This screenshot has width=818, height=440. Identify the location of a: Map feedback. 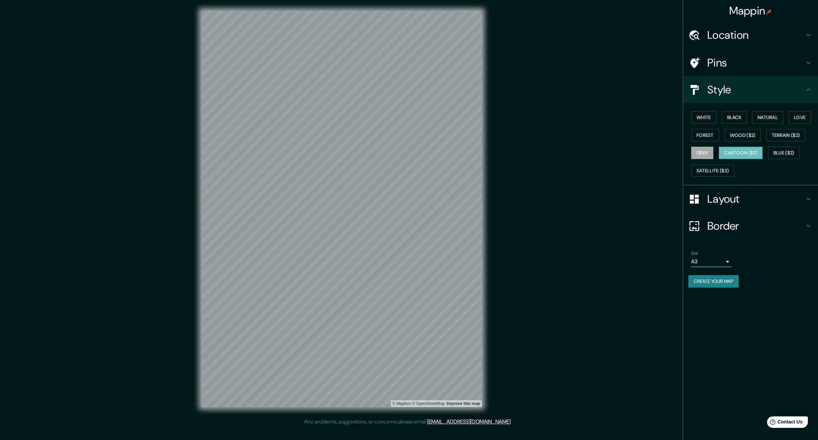
(463, 404).